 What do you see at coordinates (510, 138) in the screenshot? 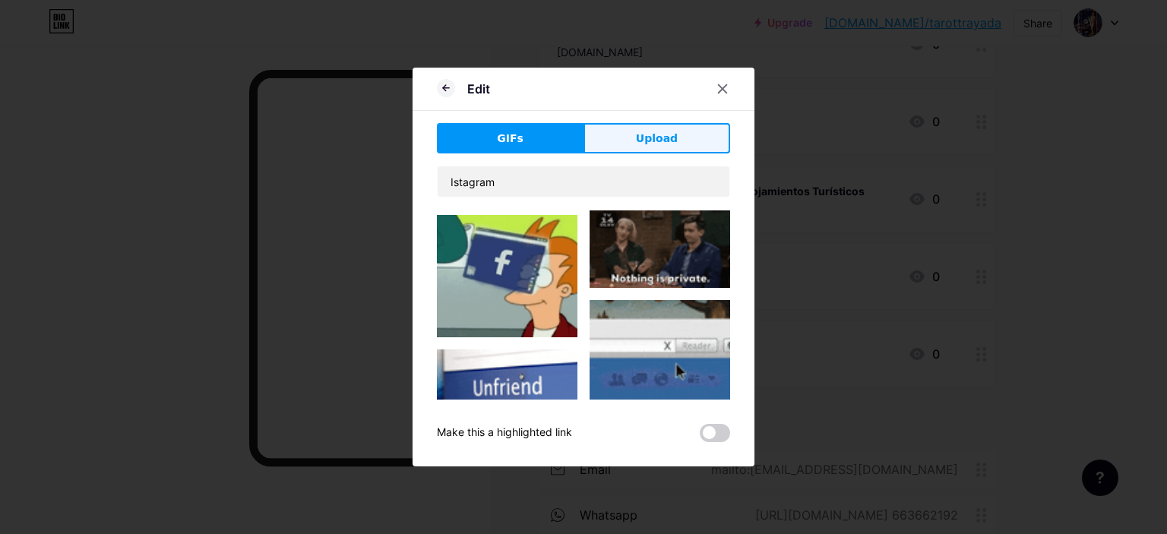
I see `button: GIFs` at bounding box center [510, 138].